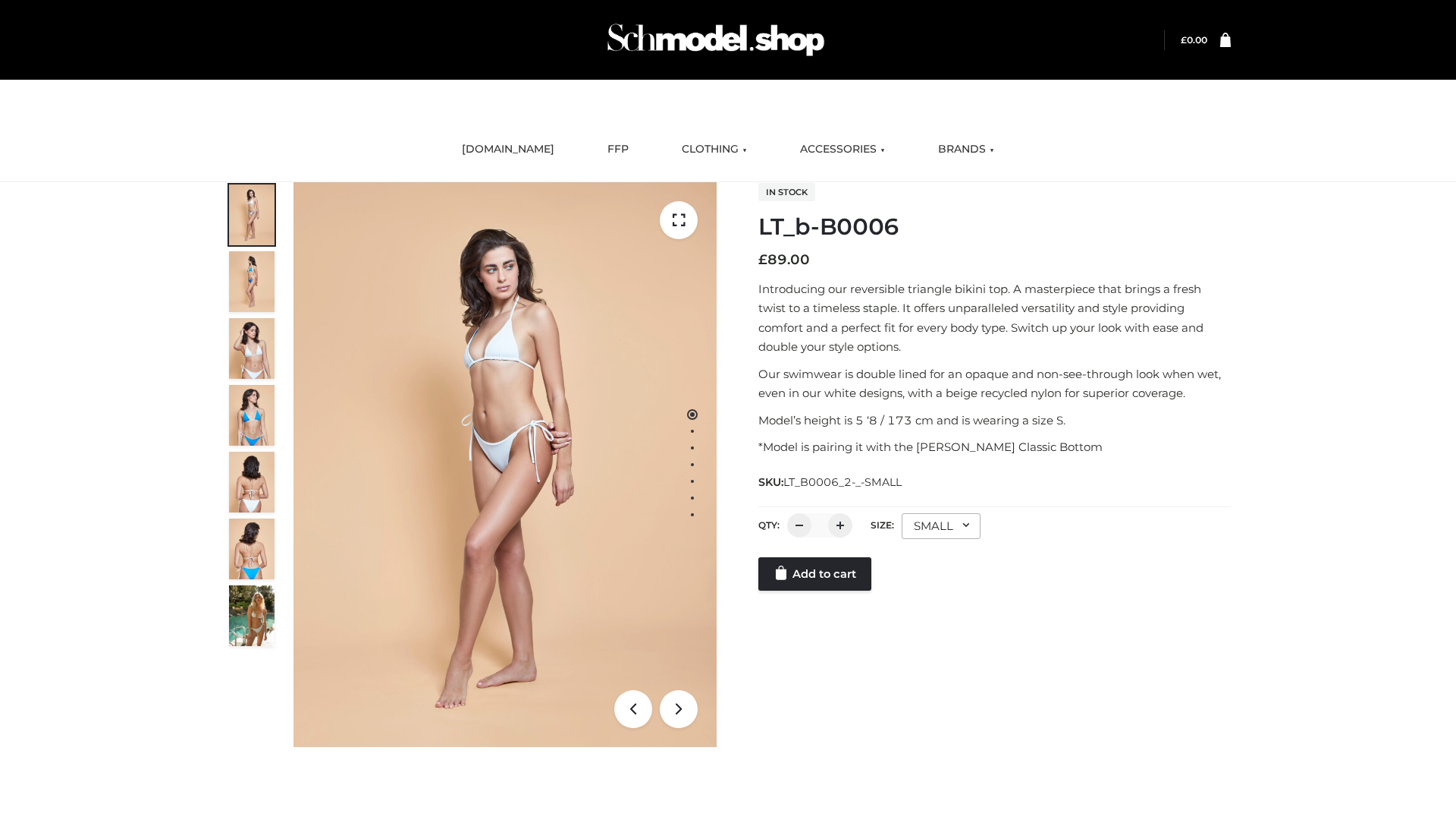 This screenshot has height=820, width=1456. What do you see at coordinates (1194, 40) in the screenshot?
I see `a: £0.00` at bounding box center [1194, 40].